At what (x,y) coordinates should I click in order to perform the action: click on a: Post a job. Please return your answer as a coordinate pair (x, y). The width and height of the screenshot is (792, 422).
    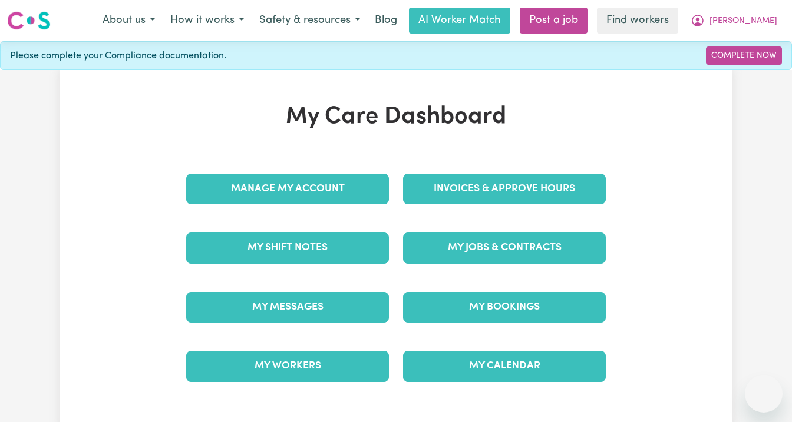
    Looking at the image, I should click on (553, 21).